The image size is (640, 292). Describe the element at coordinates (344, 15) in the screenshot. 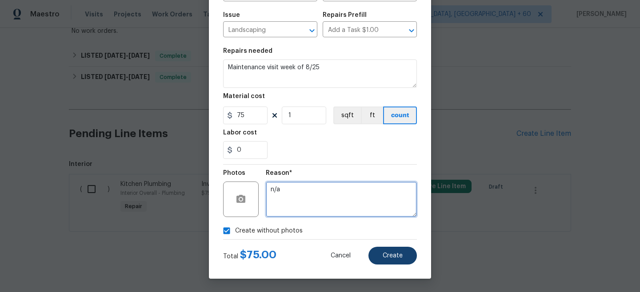

I see `h5: Repairs Prefill` at that location.